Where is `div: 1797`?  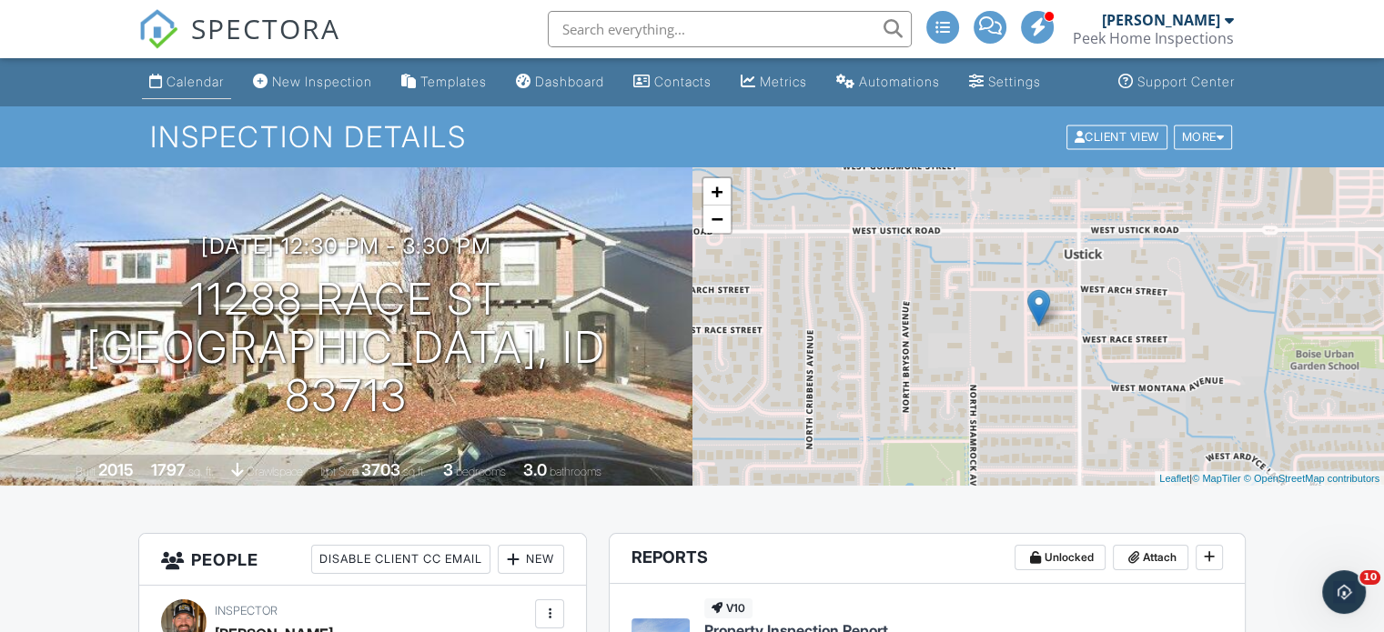 div: 1797 is located at coordinates (168, 469).